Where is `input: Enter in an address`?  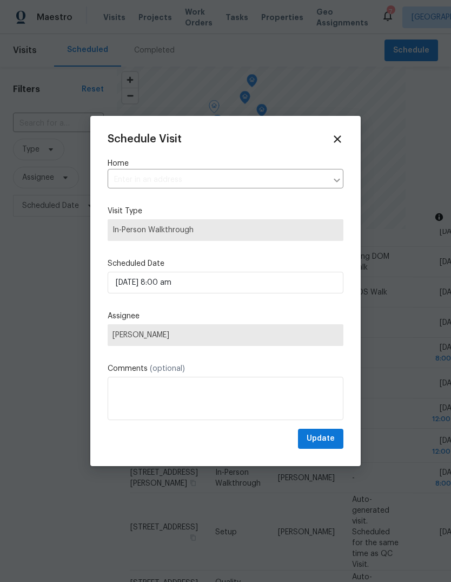
input: Enter in an address is located at coordinates (217, 180).